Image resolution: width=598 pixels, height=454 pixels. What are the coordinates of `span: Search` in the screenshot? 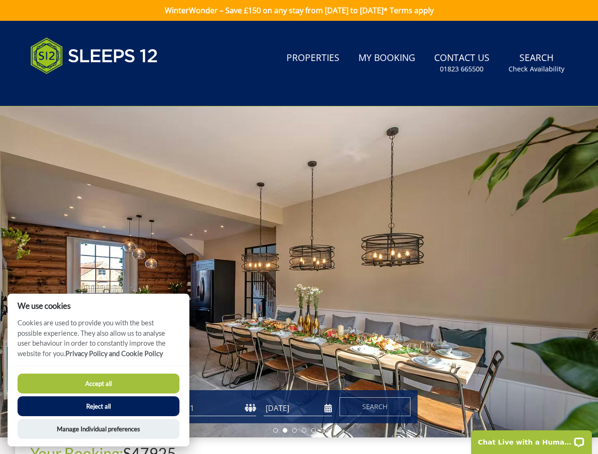 It's located at (375, 406).